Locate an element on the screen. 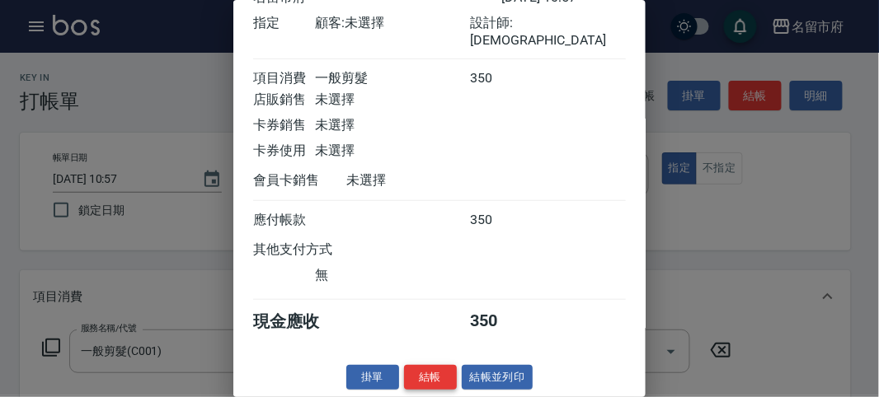 The image size is (879, 397). div: 一般剪髮 is located at coordinates (392, 78).